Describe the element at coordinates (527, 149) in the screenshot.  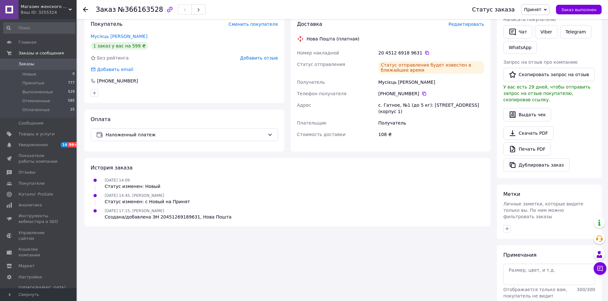
I see `a: Печать PDF` at that location.